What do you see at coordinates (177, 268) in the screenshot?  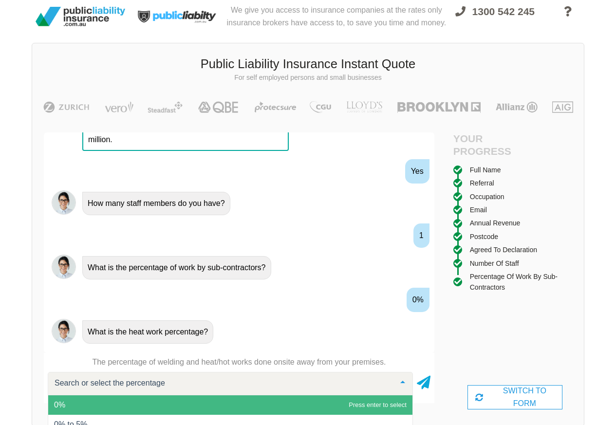 I see `div: What is the percentage of work by sub-contractors?` at bounding box center [177, 268].